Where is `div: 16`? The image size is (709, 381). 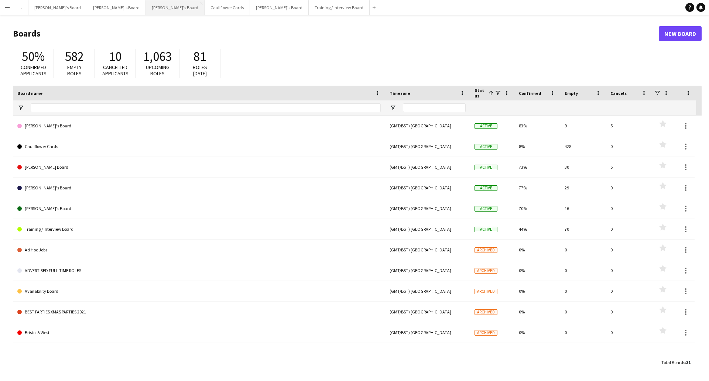 div: 16 is located at coordinates (583, 208).